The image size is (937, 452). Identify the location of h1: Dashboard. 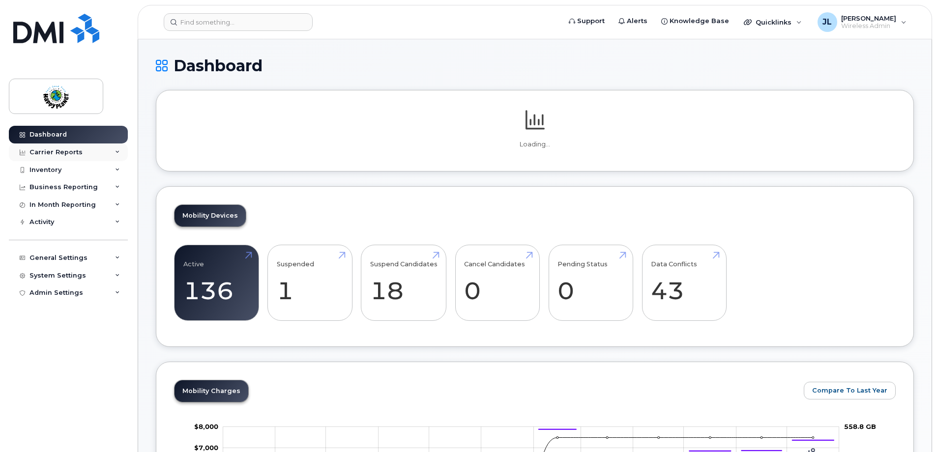
(535, 65).